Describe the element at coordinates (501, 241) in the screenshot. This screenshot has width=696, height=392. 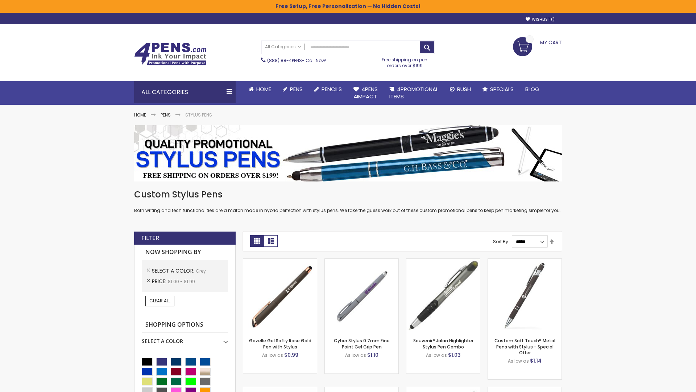
I see `label: Sort By` at that location.